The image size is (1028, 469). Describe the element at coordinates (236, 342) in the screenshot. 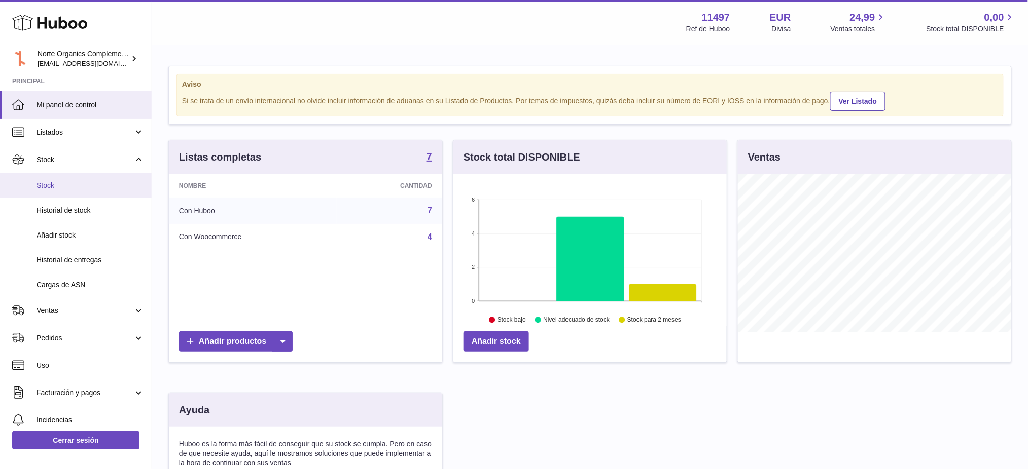

I see `a: Añadir productos` at that location.